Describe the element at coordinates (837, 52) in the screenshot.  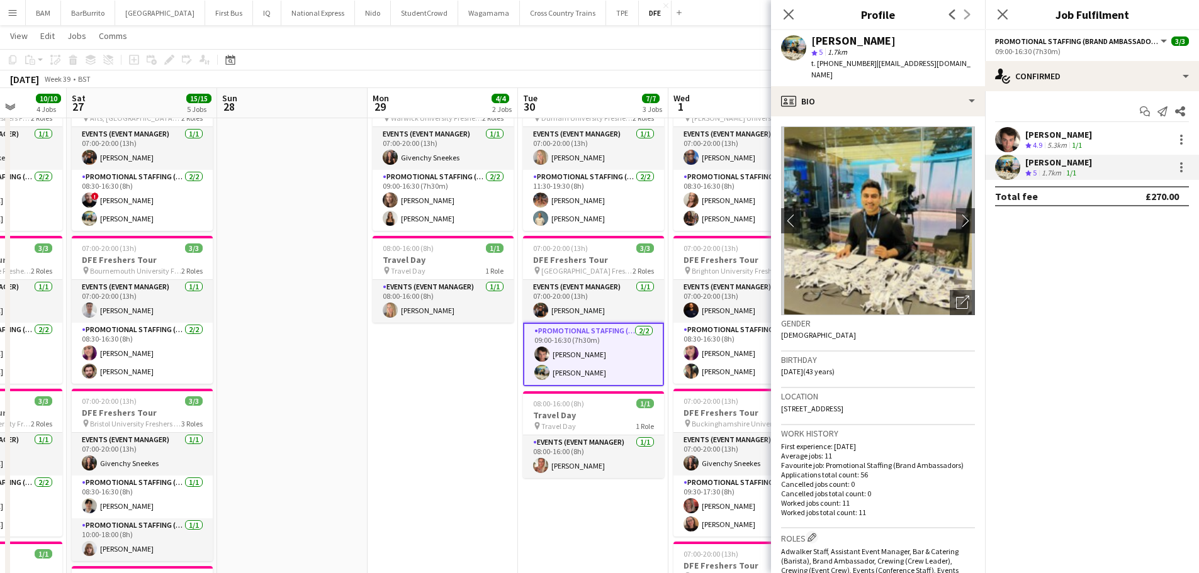
I see `span: 1.7km` at that location.